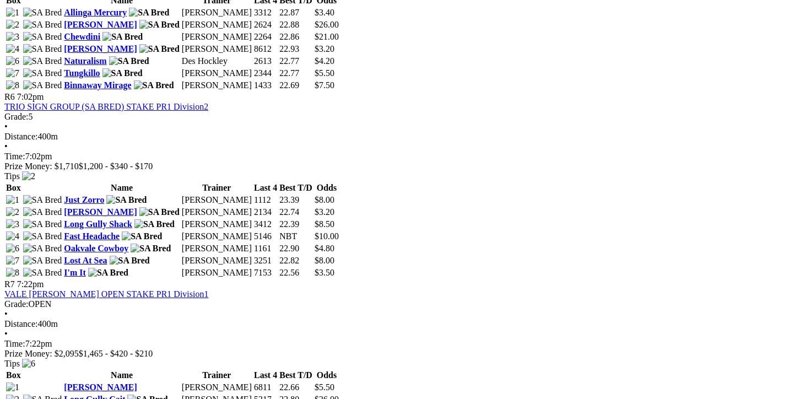 The width and height of the screenshot is (785, 399). What do you see at coordinates (9, 284) in the screenshot?
I see `span: R7` at bounding box center [9, 284].